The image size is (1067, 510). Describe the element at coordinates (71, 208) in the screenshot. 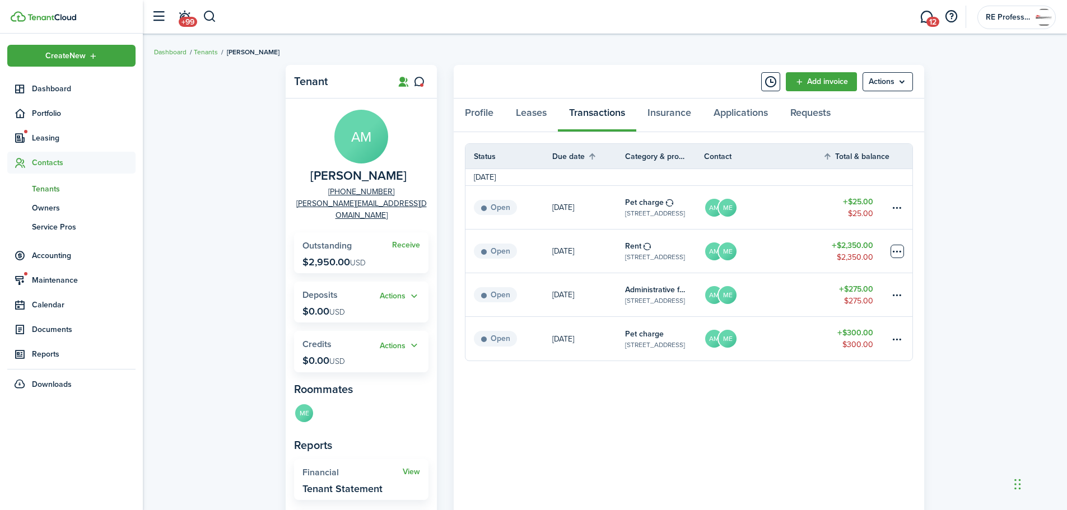

I see `a: Owners` at that location.